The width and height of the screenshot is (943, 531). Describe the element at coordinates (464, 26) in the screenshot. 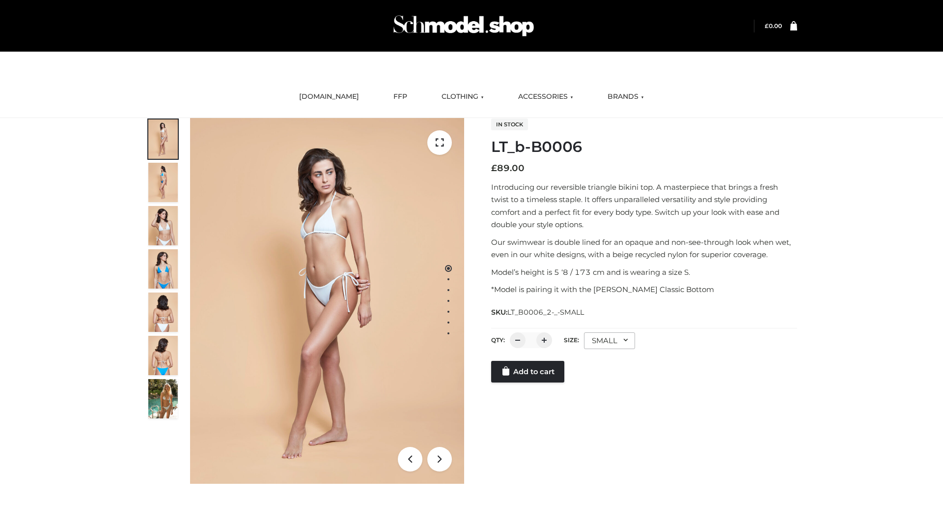

I see `a: Schmodel Admin 964` at that location.